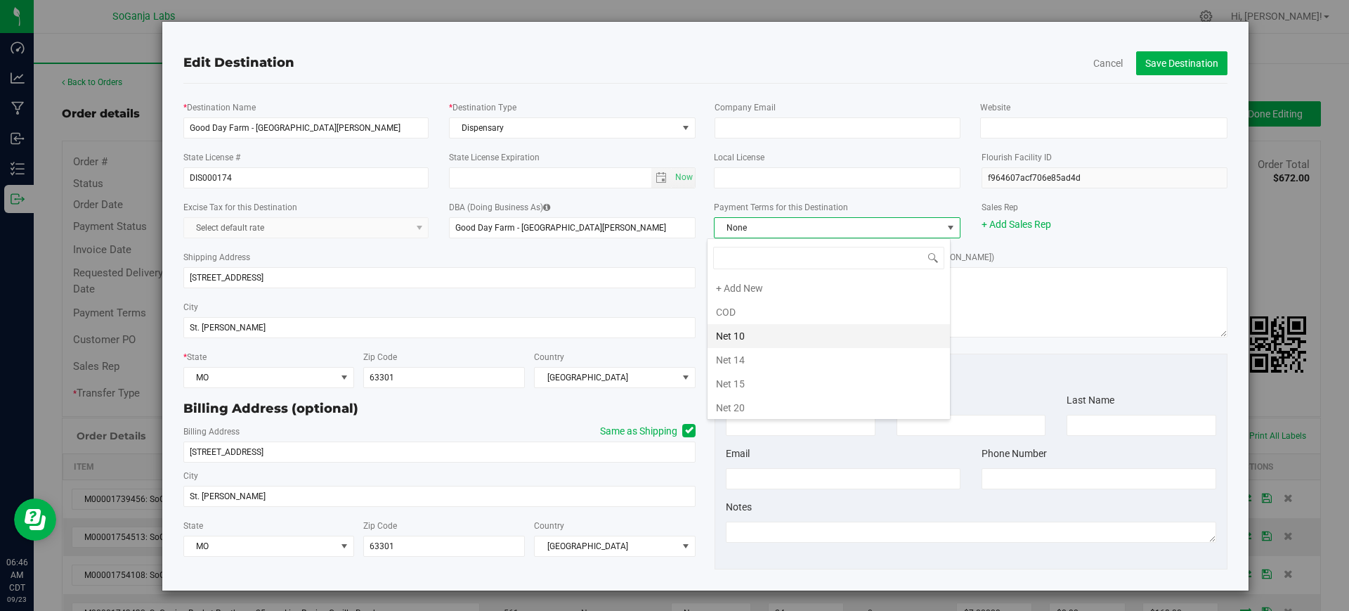 Image resolution: width=1349 pixels, height=611 pixels. Describe the element at coordinates (1017, 157) in the screenshot. I see `label: Flourish Facility ID` at that location.